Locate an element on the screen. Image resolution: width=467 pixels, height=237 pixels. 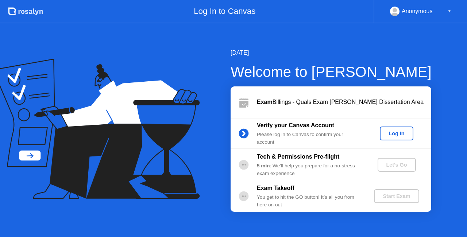
button: Start Exam is located at coordinates (396, 196).